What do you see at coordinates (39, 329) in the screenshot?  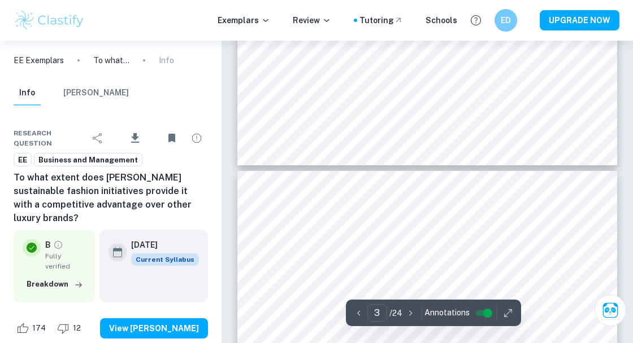 I see `span: 174` at bounding box center [39, 329].